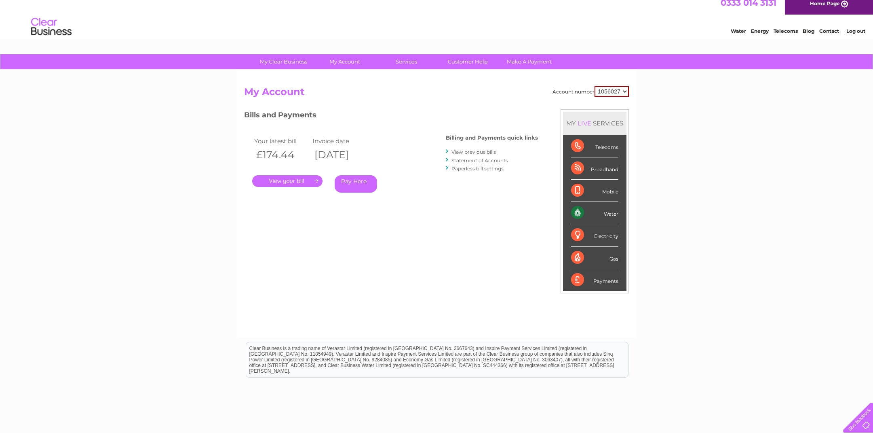 This screenshot has height=433, width=873. What do you see at coordinates (749, 9) in the screenshot?
I see `span: 0333 014 3131` at bounding box center [749, 9].